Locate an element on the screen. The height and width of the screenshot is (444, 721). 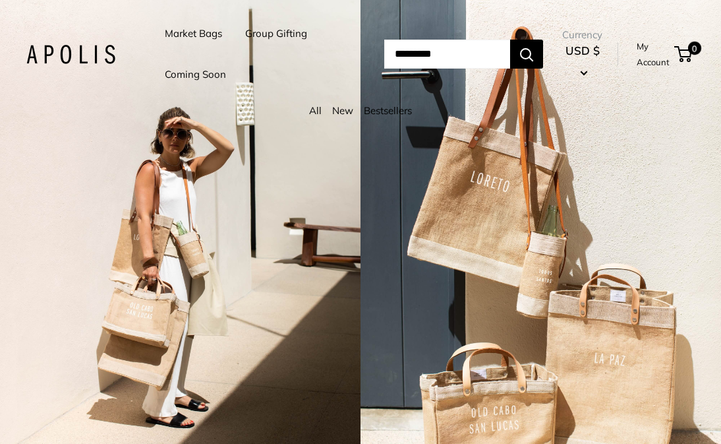
a: Bestsellers is located at coordinates (388, 110).